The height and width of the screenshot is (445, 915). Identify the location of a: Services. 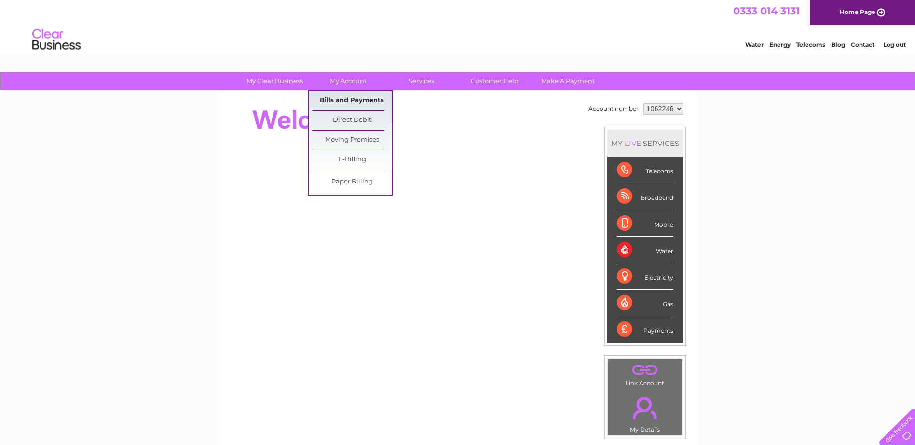
(421, 81).